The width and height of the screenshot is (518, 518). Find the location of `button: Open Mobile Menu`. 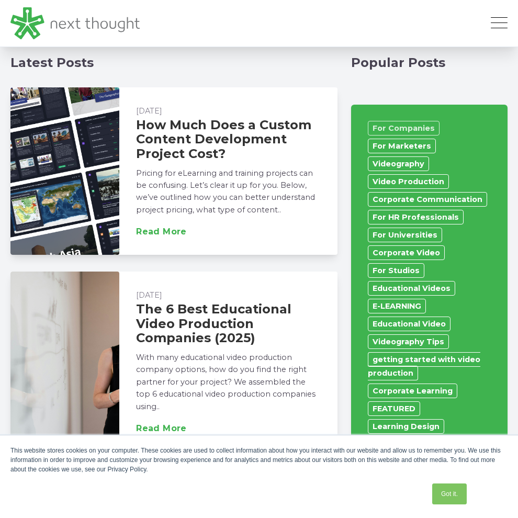

button: Open Mobile Menu is located at coordinates (499, 24).